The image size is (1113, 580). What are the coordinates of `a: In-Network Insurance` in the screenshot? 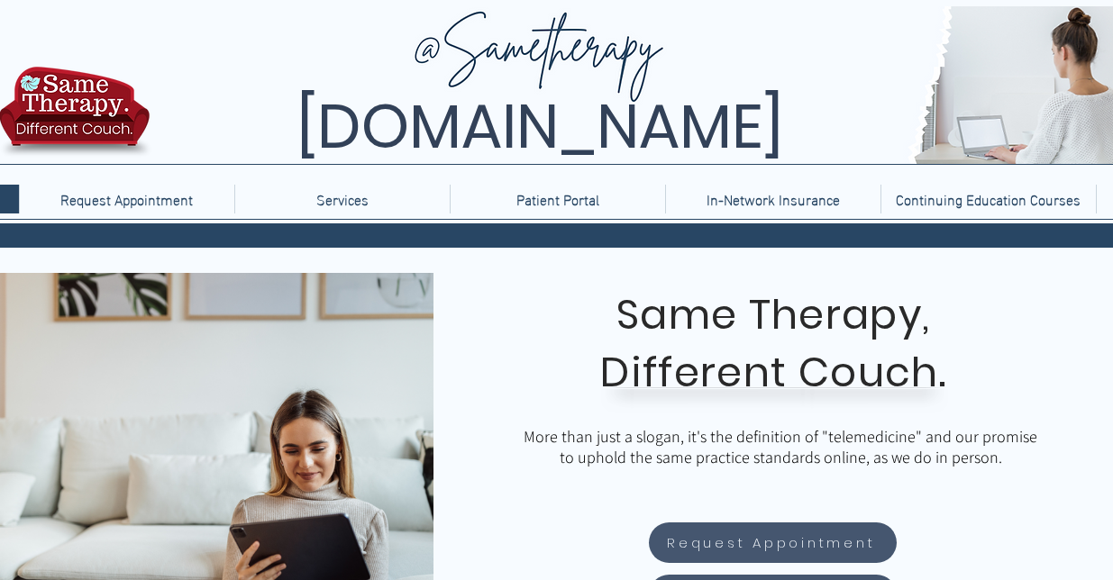 It's located at (772, 199).